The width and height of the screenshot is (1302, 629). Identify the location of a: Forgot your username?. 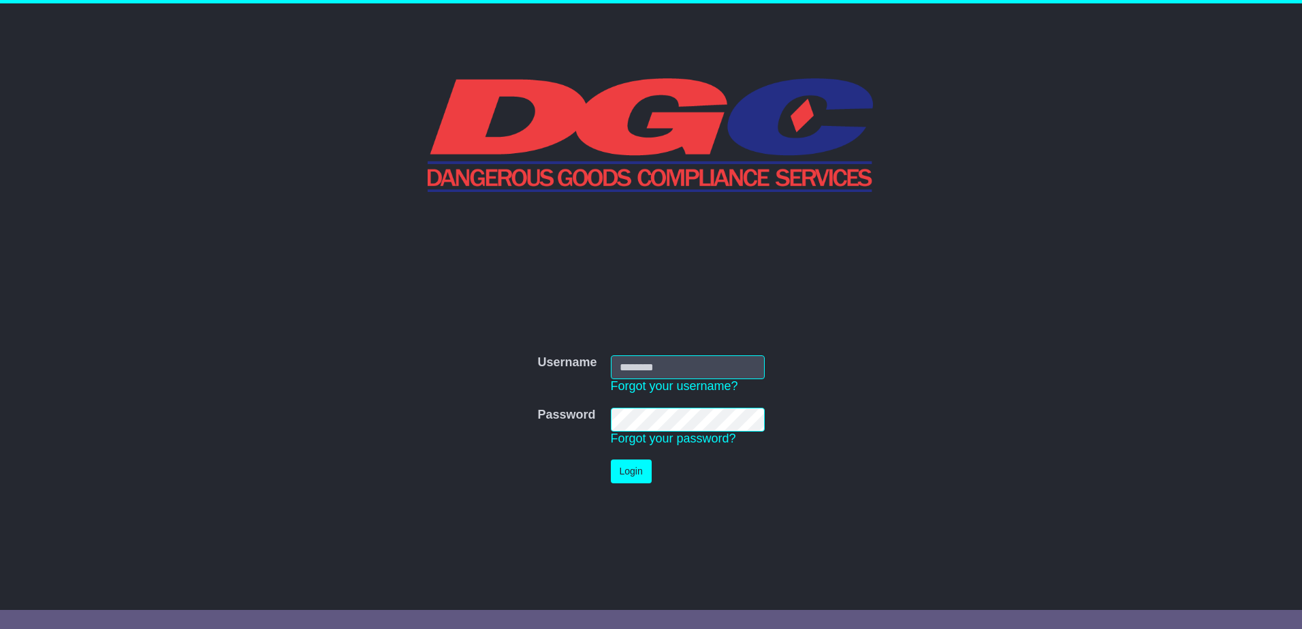
(674, 386).